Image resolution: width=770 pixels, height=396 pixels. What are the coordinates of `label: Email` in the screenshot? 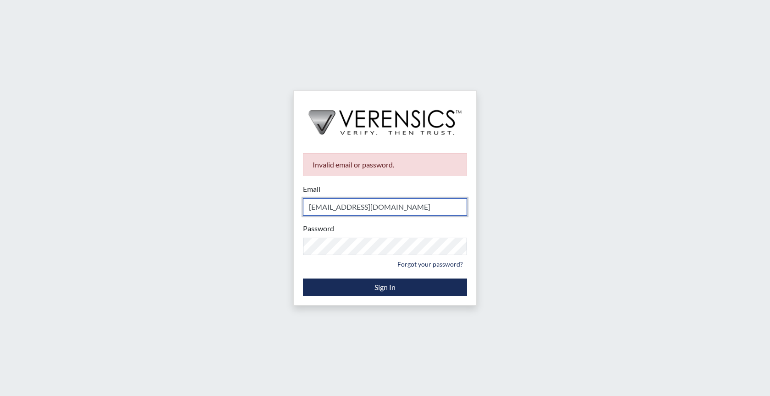 It's located at (312, 189).